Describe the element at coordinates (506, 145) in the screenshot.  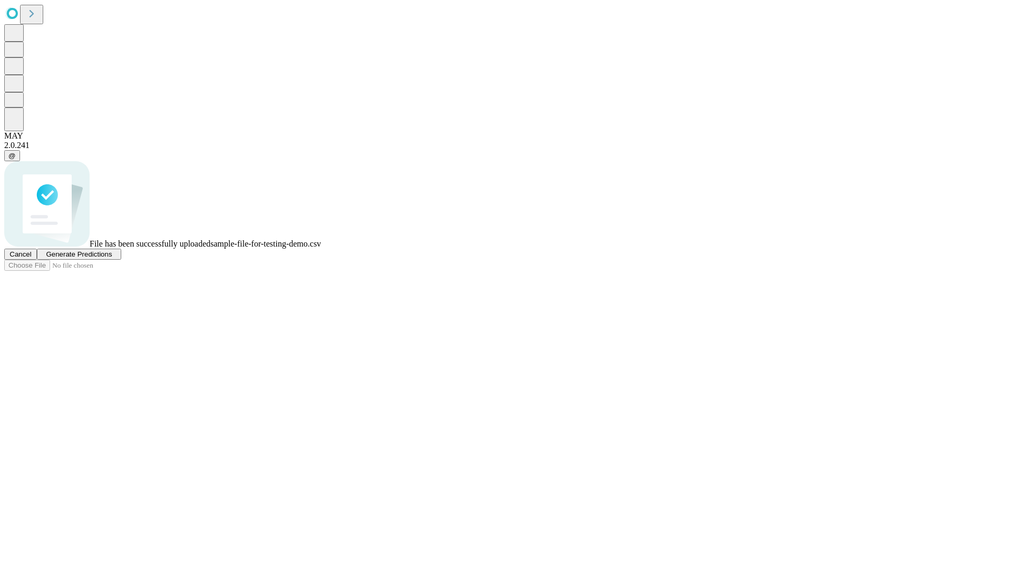
I see `div: 2.0.241` at that location.